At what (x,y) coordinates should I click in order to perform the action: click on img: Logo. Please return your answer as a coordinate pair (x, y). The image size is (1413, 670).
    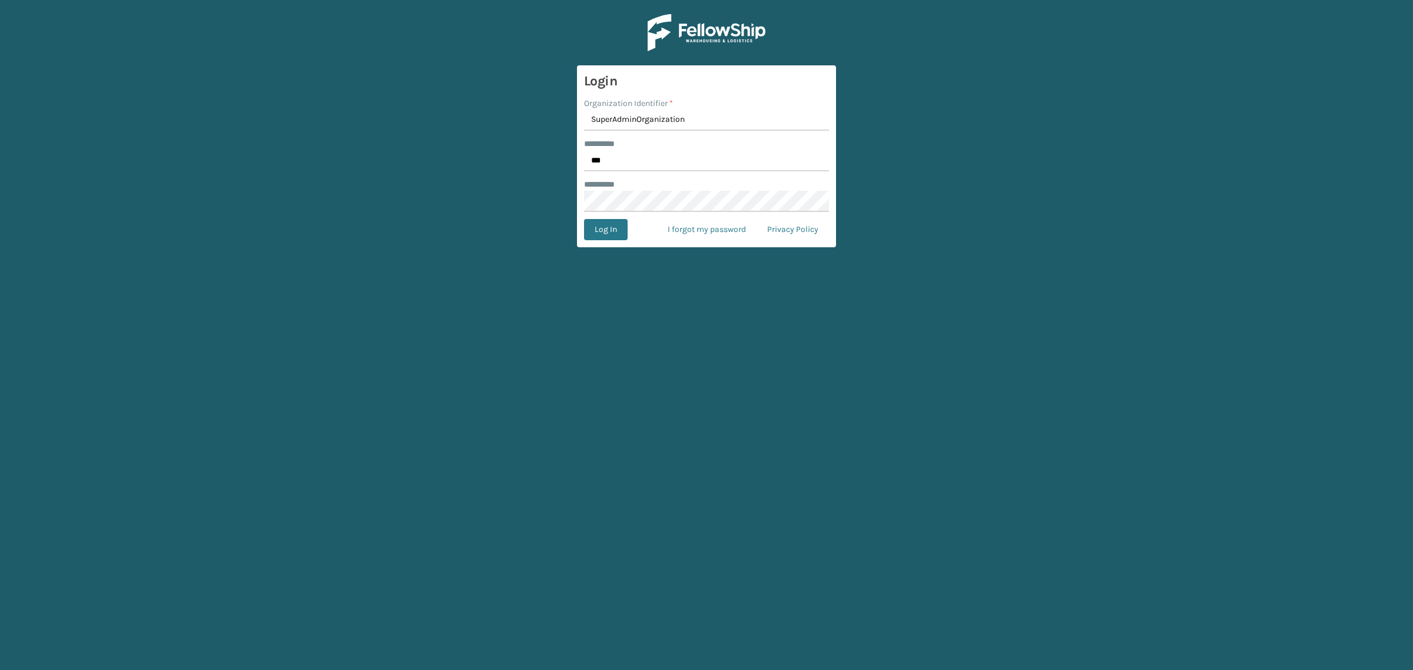
    Looking at the image, I should click on (707, 32).